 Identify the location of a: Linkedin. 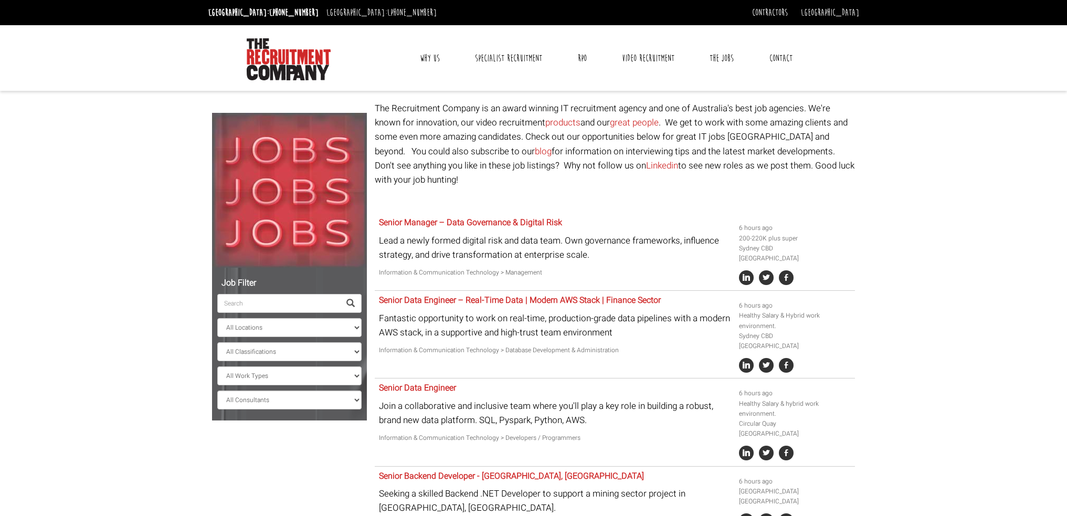
(662, 165).